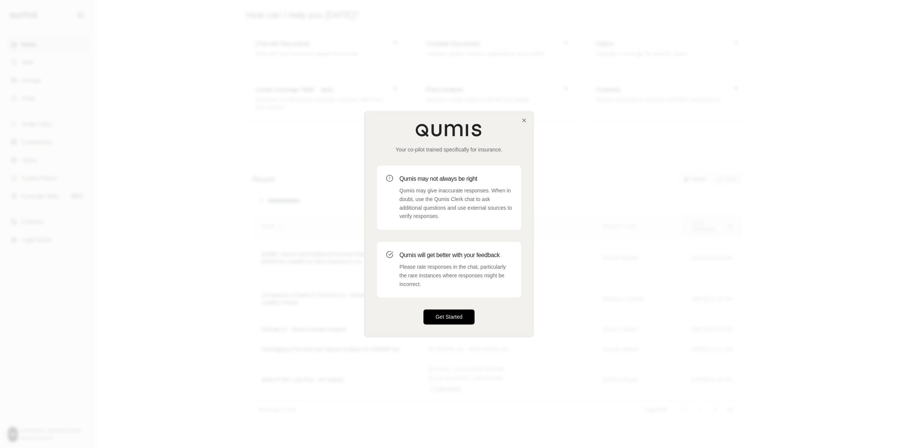  I want to click on h3: Qumis may not always be right, so click(456, 179).